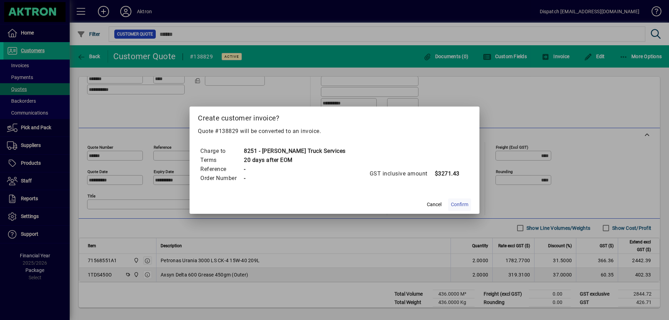  What do you see at coordinates (294, 160) in the screenshot?
I see `td: 20 days after EOM` at bounding box center [294, 160].